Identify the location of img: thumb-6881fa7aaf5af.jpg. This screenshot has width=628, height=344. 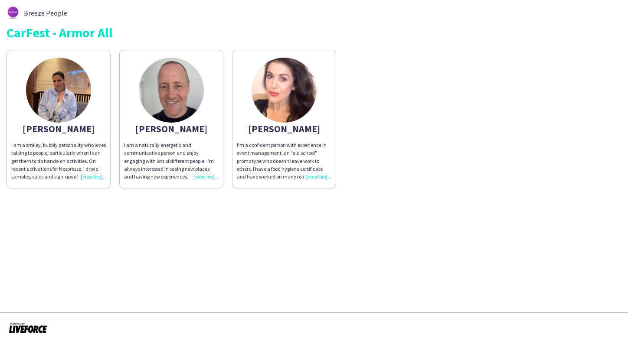
(171, 90).